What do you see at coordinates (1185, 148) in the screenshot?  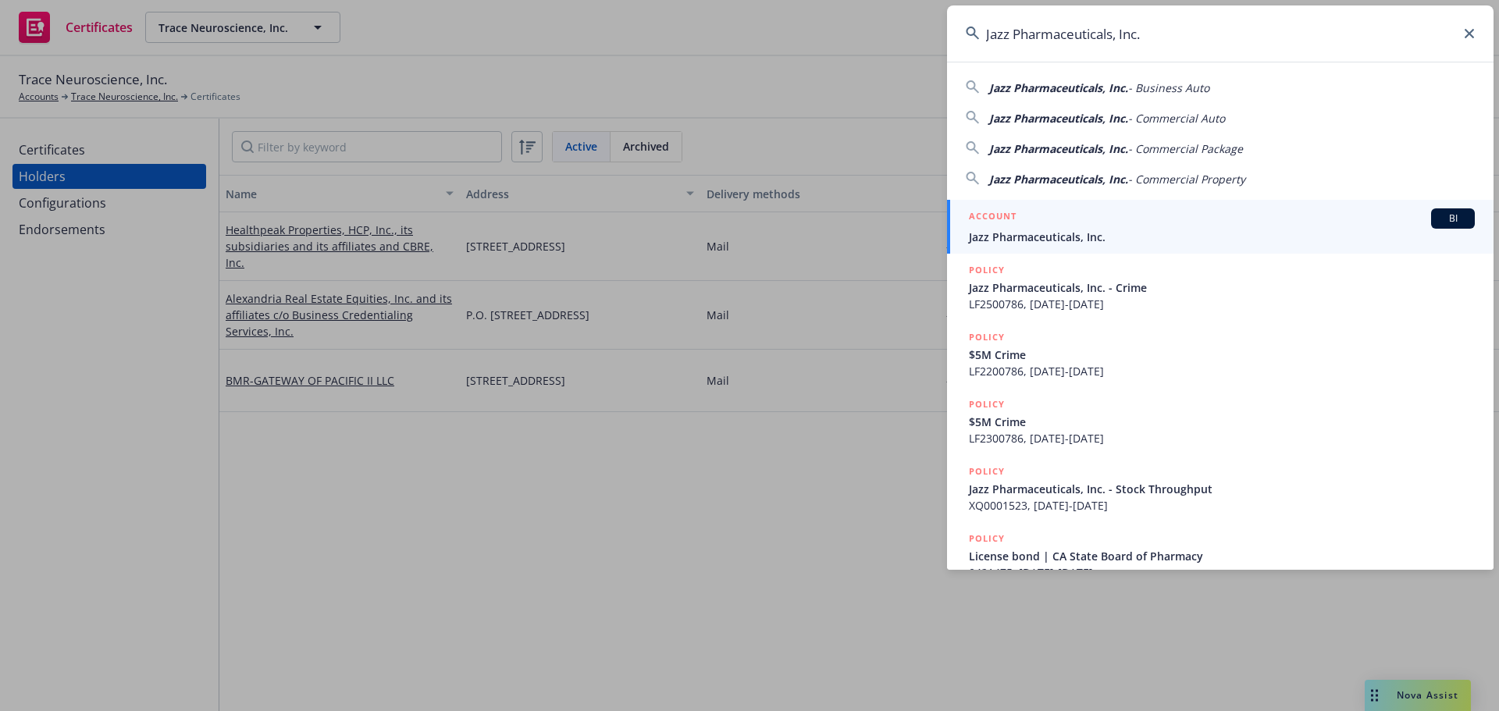 I see `span: - Commercial Package` at bounding box center [1185, 148].